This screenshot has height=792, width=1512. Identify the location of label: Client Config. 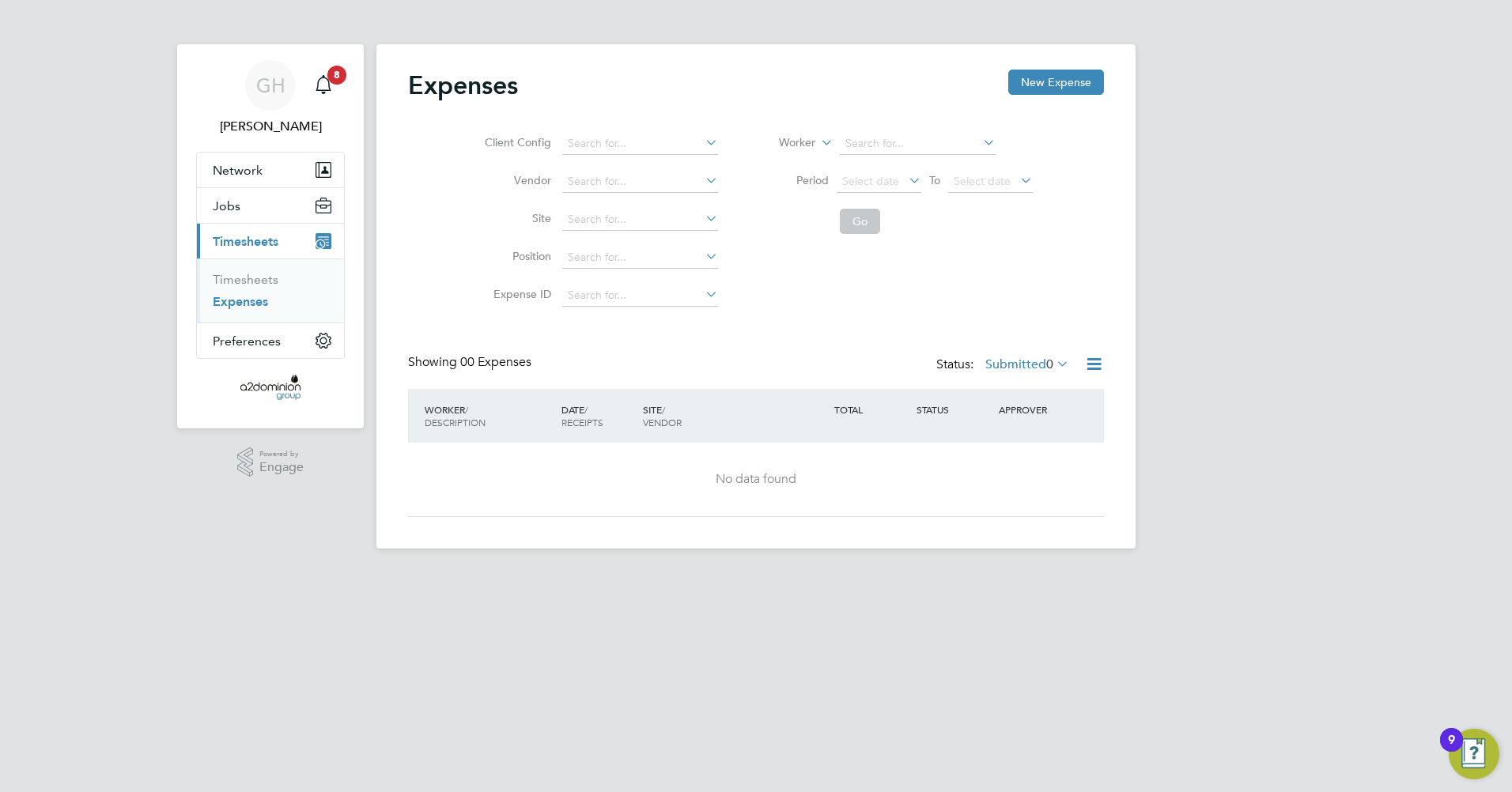
(516, 143).